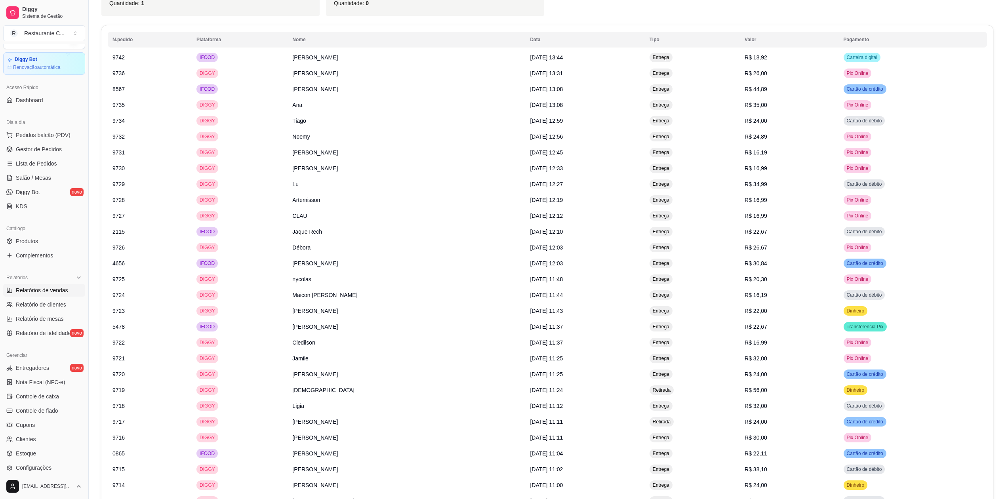  Describe the element at coordinates (790, 40) in the screenshot. I see `th: Valor` at that location.